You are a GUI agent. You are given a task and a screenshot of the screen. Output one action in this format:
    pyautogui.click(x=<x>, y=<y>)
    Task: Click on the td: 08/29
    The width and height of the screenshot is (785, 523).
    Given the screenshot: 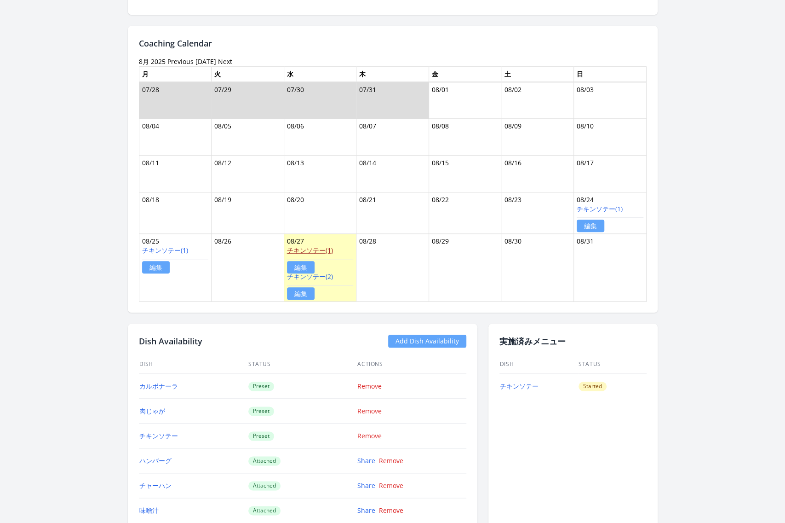 What is the action you would take?
    pyautogui.click(x=465, y=267)
    